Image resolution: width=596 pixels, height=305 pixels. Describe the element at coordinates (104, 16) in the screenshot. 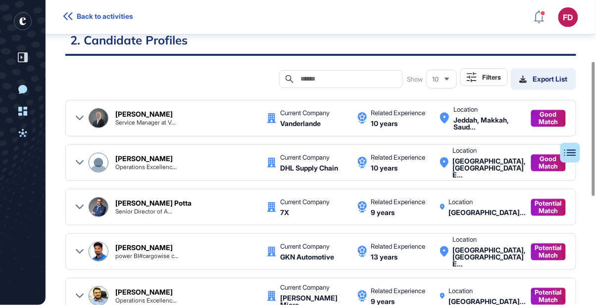

I see `span: Back to activities` at that location.